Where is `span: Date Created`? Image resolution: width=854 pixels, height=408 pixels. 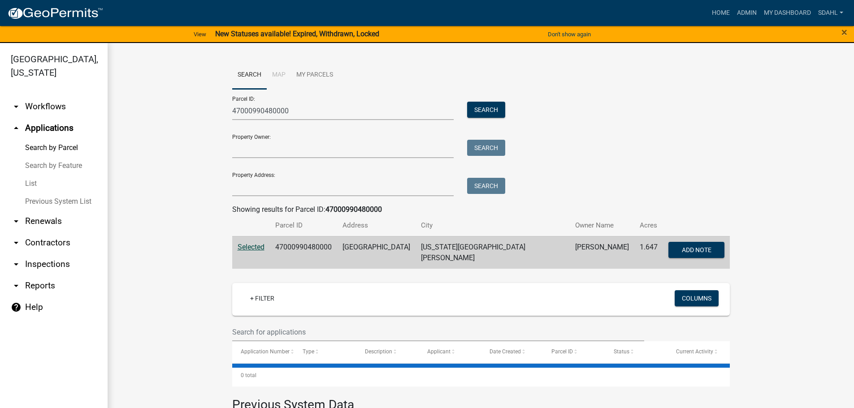
span: Date Created is located at coordinates (505, 352).